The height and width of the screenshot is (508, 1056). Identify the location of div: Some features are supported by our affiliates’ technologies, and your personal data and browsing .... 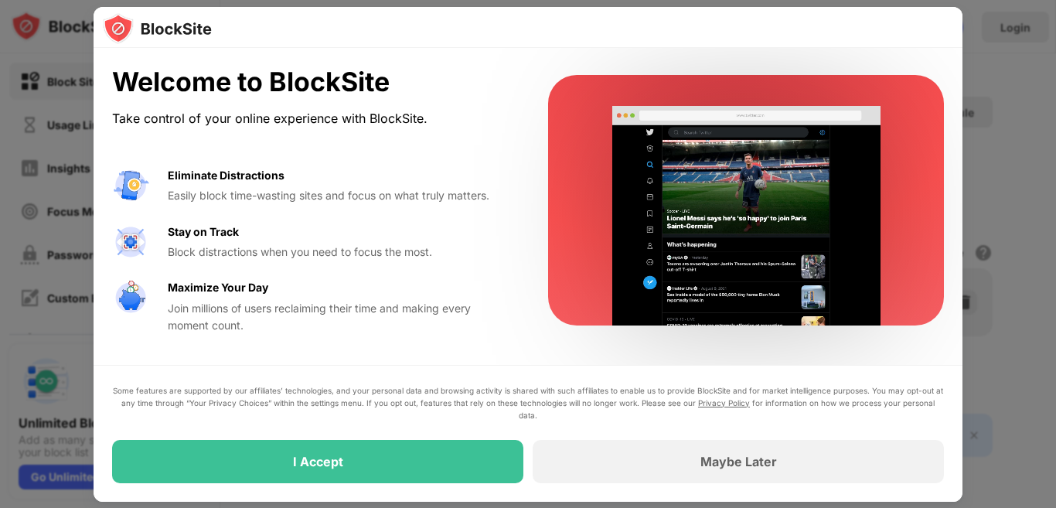
(528, 403).